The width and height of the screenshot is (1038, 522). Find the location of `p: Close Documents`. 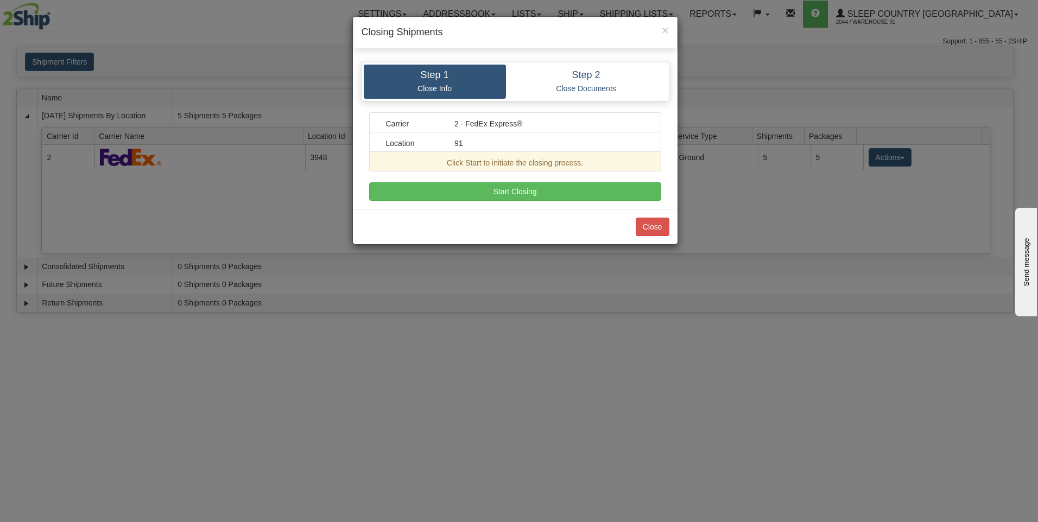

p: Close Documents is located at coordinates (586, 88).